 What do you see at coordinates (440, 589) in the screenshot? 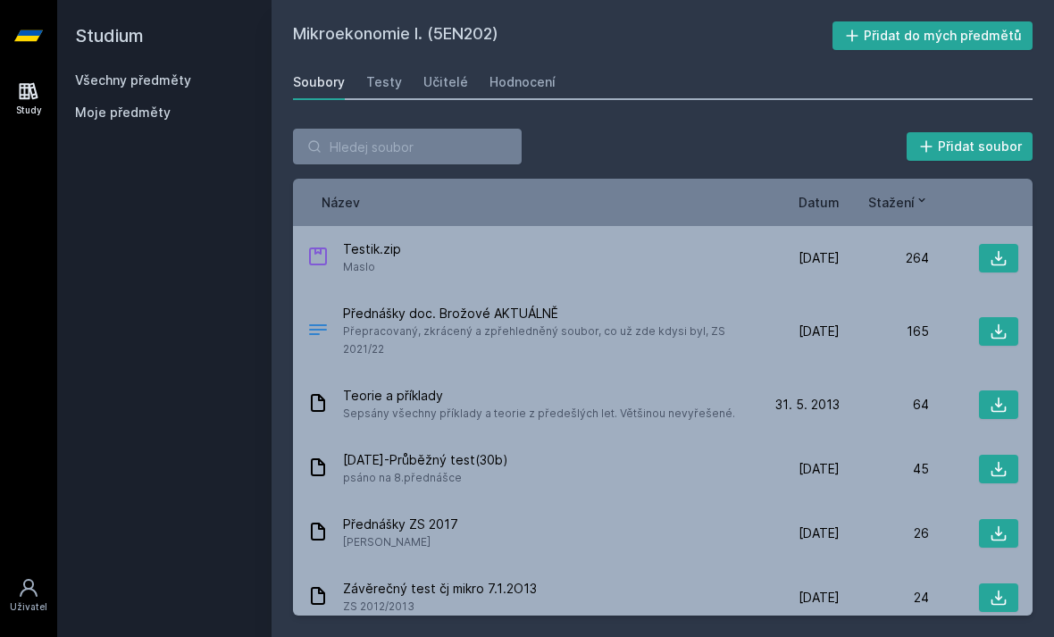
I see `span: Závěrečný test čj mikro 7.1.2O13` at bounding box center [440, 589].